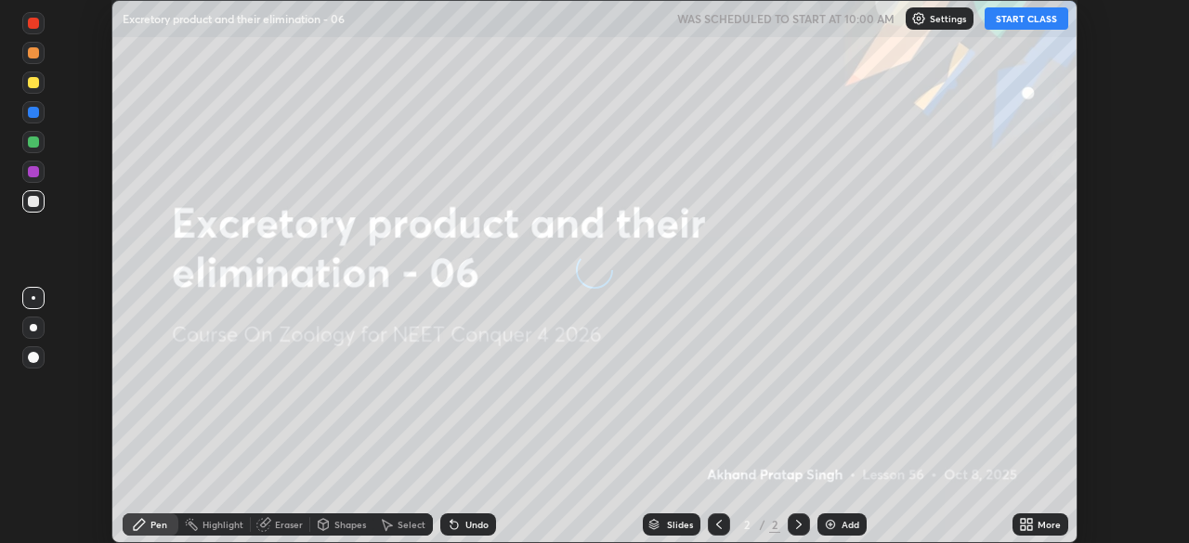  Describe the element at coordinates (850, 525) in the screenshot. I see `div: Add` at that location.